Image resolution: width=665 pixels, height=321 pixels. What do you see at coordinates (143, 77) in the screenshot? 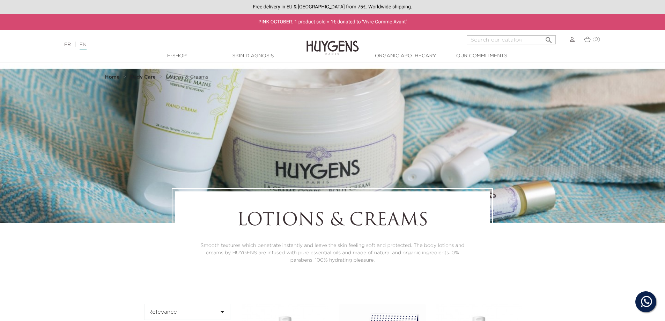
I see `strong: Body Care` at bounding box center [143, 77].